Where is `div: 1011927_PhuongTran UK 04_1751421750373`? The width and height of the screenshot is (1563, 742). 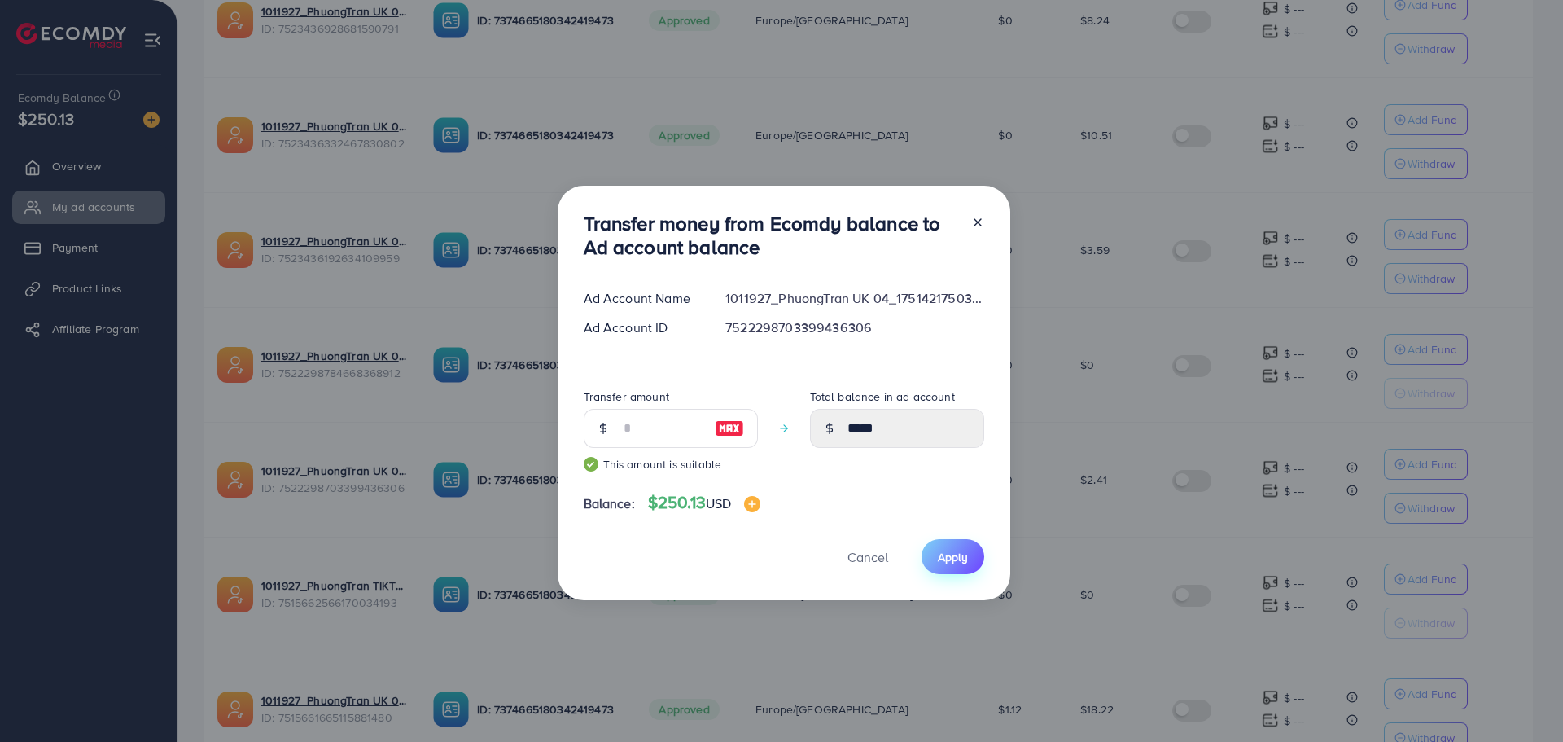 div: 1011927_PhuongTran UK 04_1751421750373 is located at coordinates (854, 298).